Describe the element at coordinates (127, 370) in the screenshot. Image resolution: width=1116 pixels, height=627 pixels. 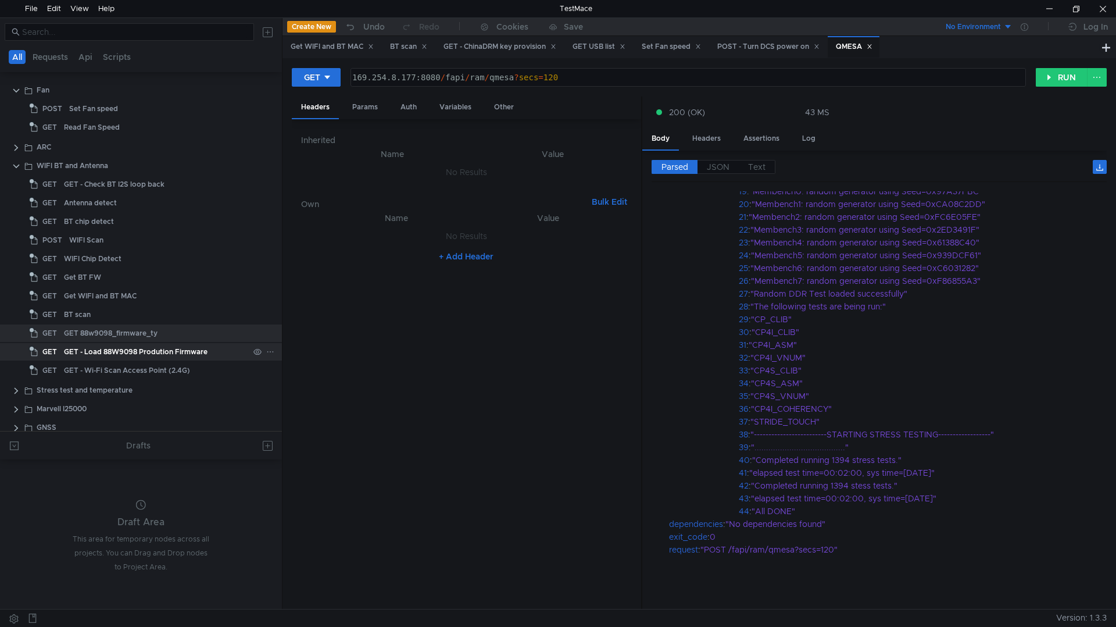
I see `div: GET - Wi-Fi Scan Access Point (2.4G)` at that location.